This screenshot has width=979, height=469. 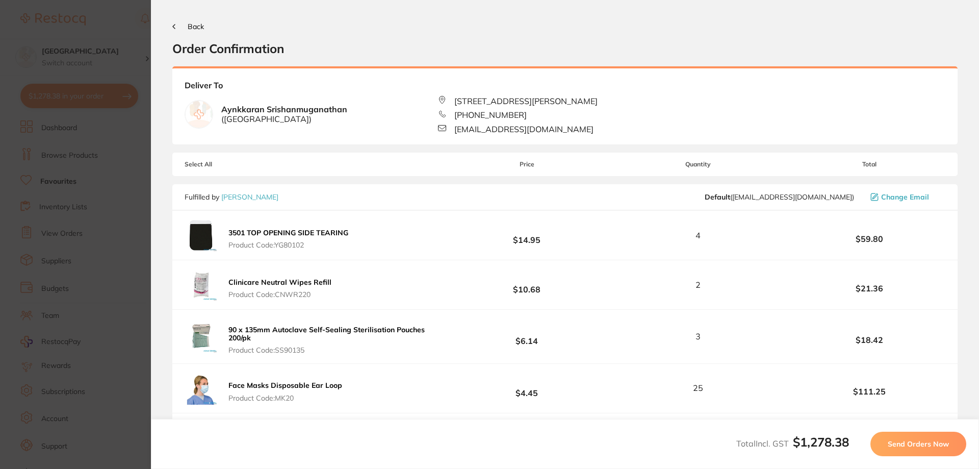 What do you see at coordinates (196, 27) in the screenshot?
I see `span: Back` at bounding box center [196, 27].